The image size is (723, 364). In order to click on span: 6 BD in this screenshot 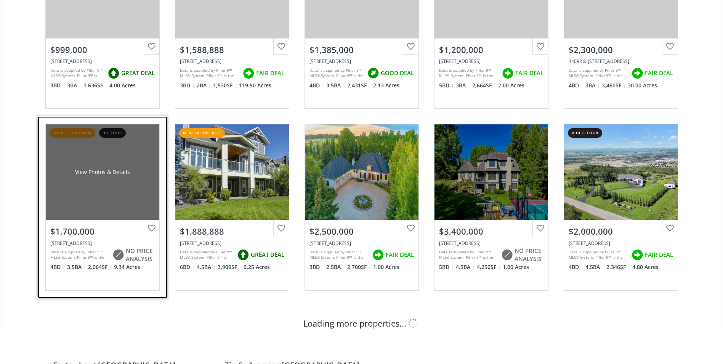, I will do `click(187, 267)`.